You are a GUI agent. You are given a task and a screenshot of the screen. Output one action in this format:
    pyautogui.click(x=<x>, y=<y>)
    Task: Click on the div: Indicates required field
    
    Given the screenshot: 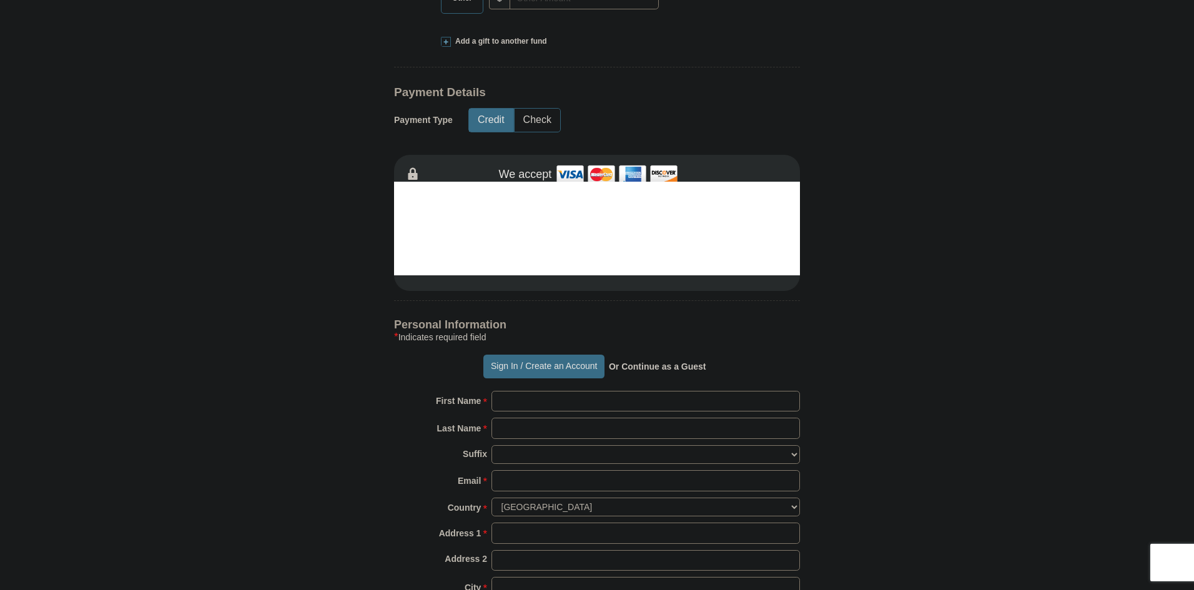 What is the action you would take?
    pyautogui.click(x=597, y=337)
    